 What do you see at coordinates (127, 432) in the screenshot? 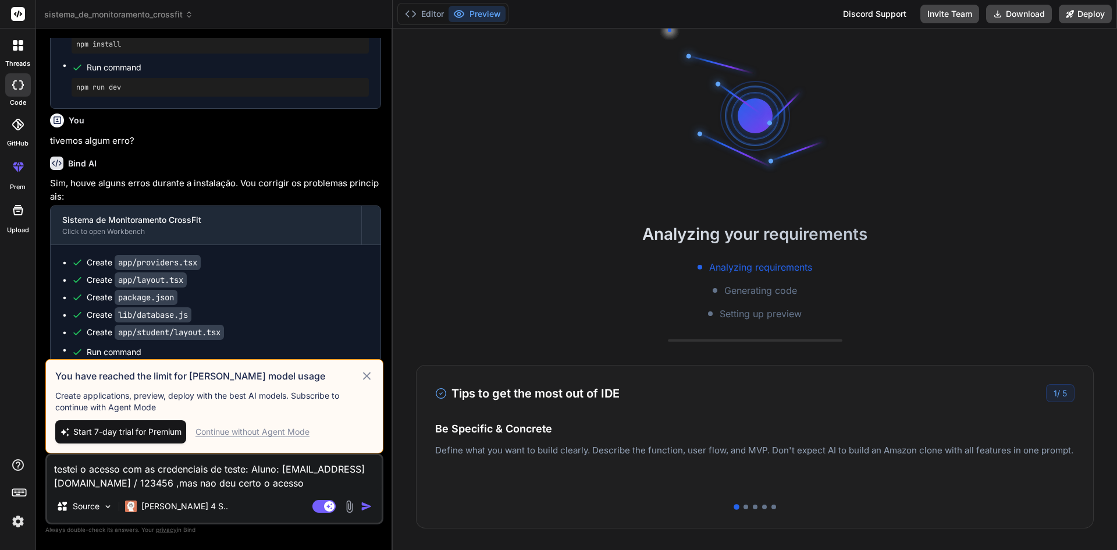
I see `span: Start 7-day trial for Premium` at bounding box center [127, 432].